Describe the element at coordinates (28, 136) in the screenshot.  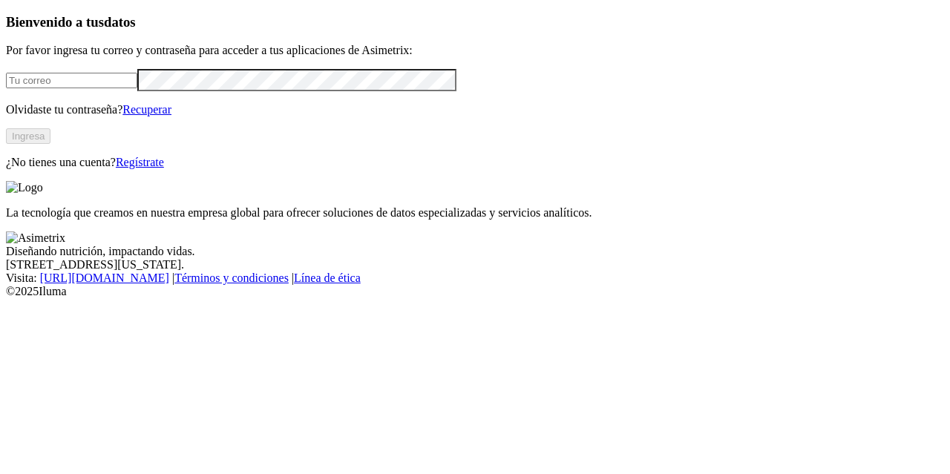
I see `button: Ingresa` at that location.